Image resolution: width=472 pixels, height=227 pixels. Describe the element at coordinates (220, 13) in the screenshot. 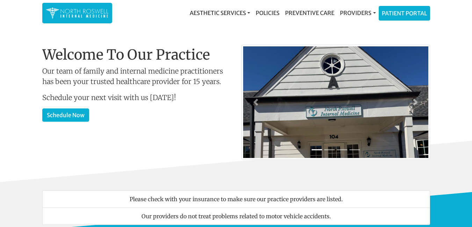

I see `a: Aesthetic Services` at that location.